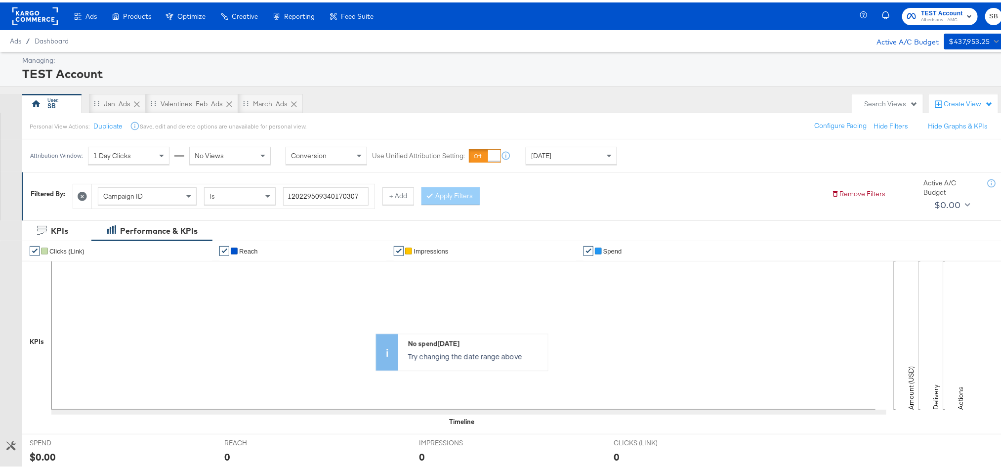 This screenshot has width=1001, height=469. I want to click on input: Enter a search term, so click(326, 194).